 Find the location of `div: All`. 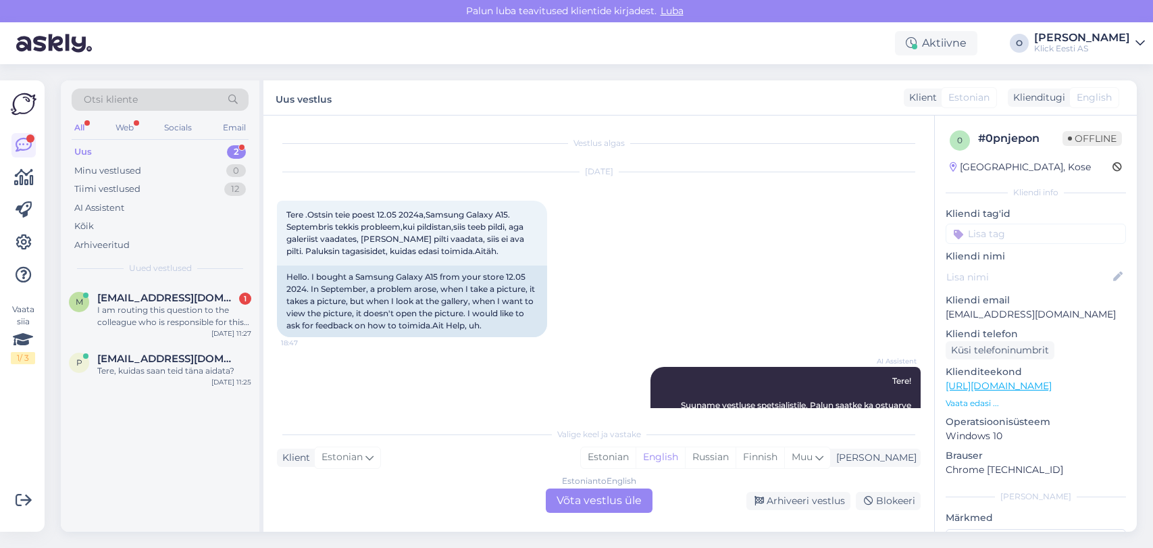

div: All is located at coordinates (79, 128).